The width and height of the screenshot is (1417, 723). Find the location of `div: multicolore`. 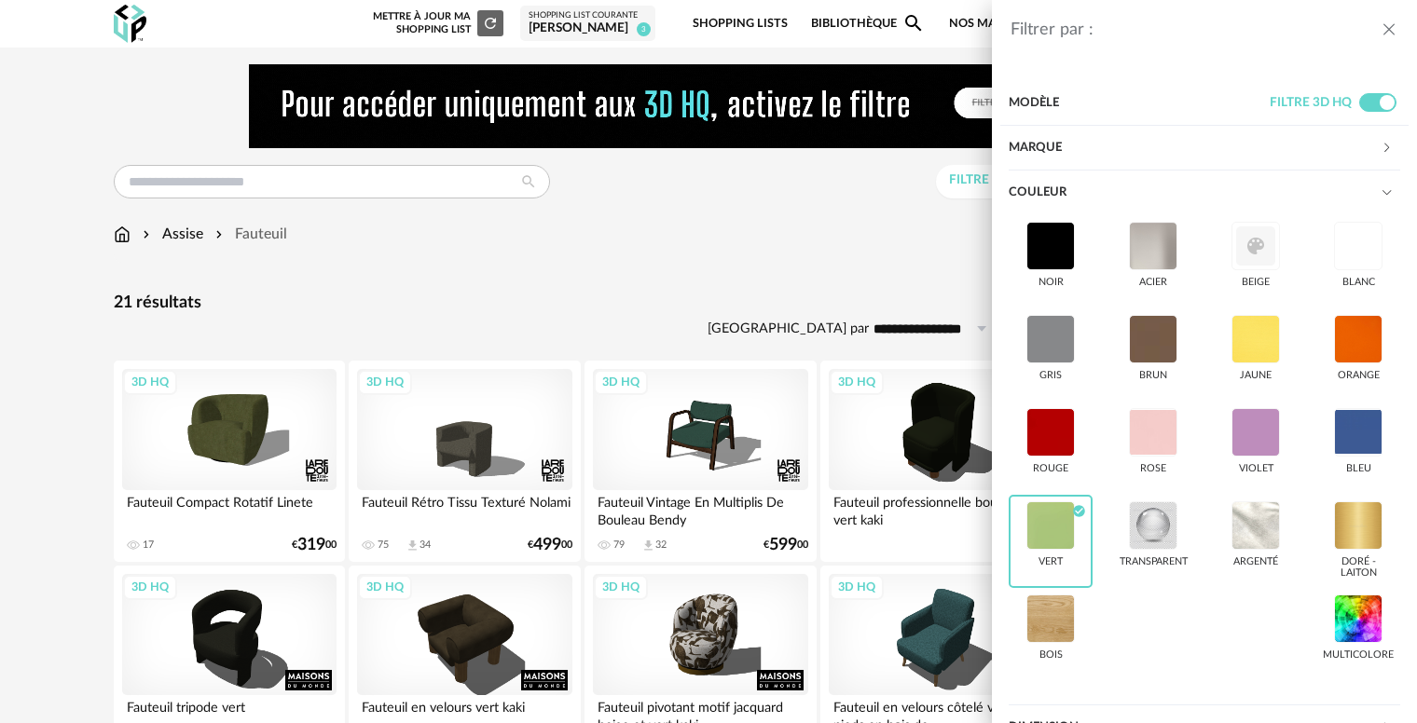

div: multicolore is located at coordinates (1358, 655).